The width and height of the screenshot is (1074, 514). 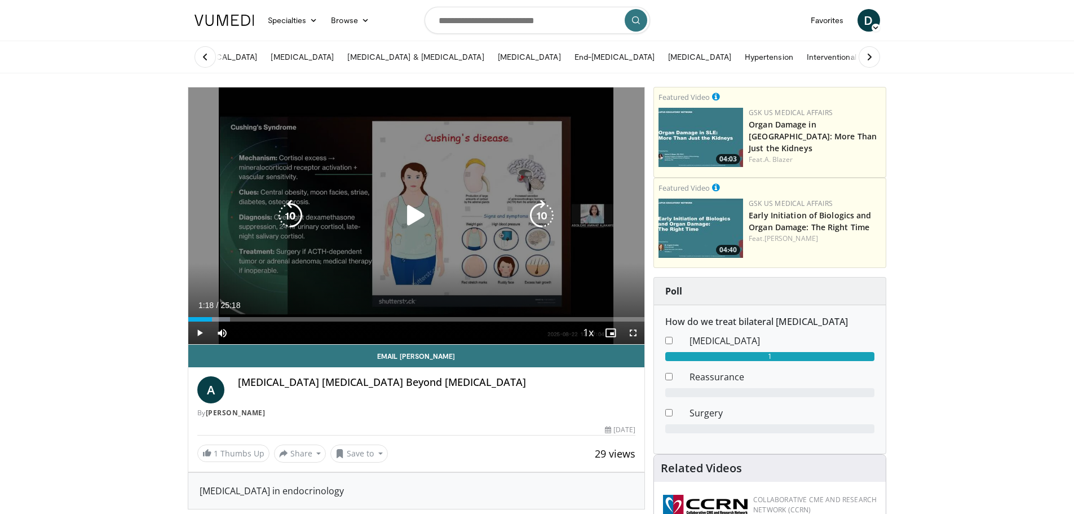 What do you see at coordinates (611, 333) in the screenshot?
I see `button: Enable picture-in-picture mode` at bounding box center [611, 333].